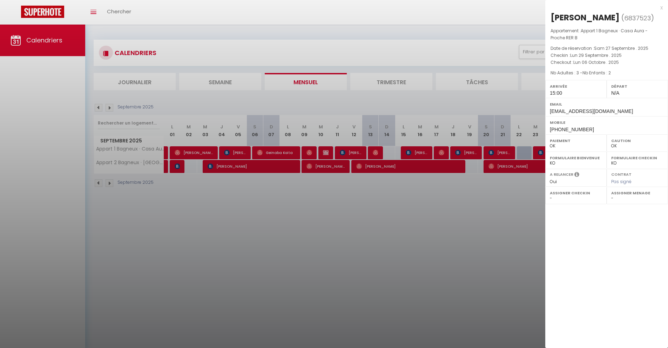  I want to click on p: Date de réservation :, so click(607, 48).